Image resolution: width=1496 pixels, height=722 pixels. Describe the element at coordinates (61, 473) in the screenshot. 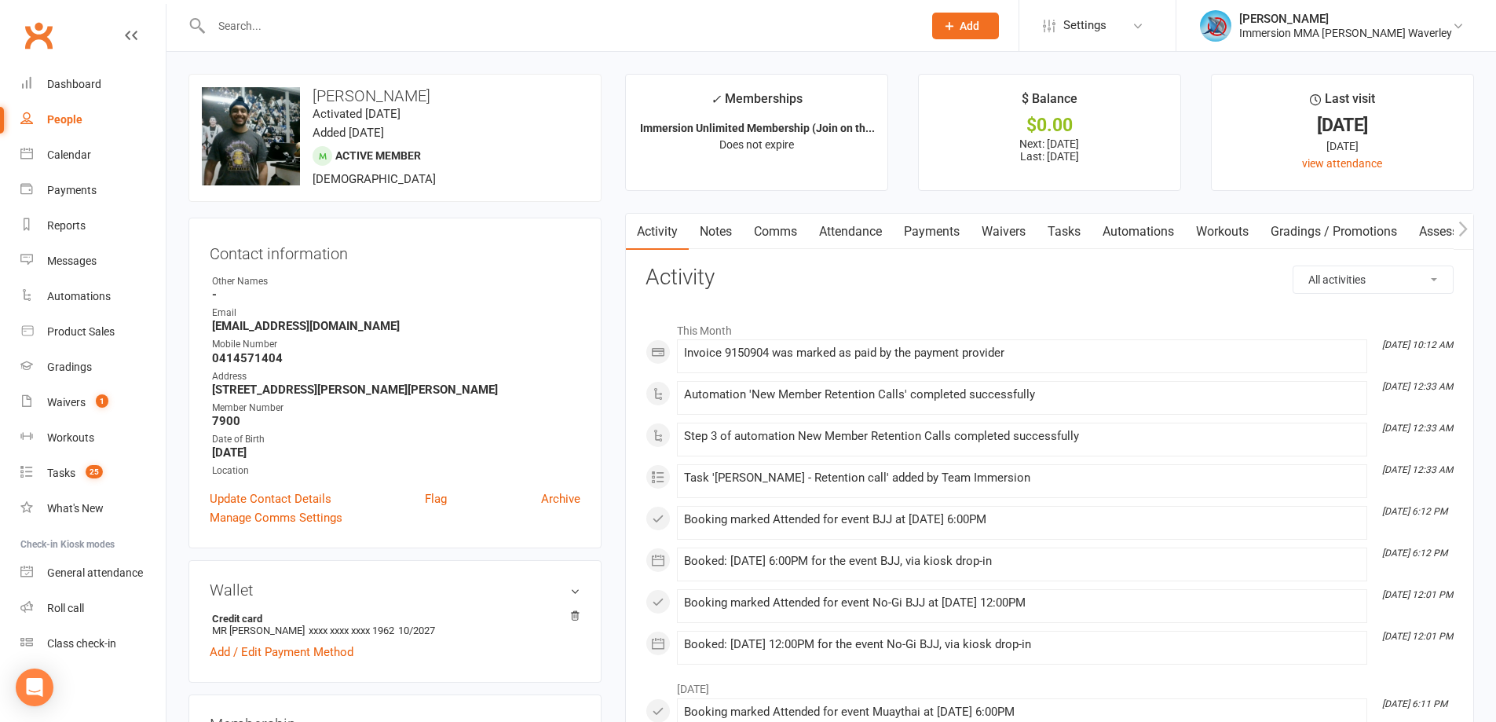

I see `div: Tasks` at that location.